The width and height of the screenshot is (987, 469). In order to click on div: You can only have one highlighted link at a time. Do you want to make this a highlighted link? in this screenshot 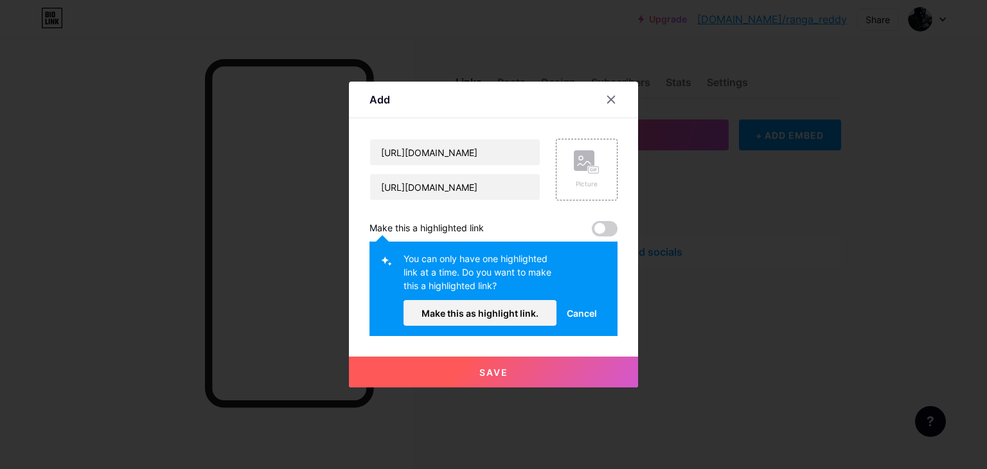, I will do `click(480, 276)`.